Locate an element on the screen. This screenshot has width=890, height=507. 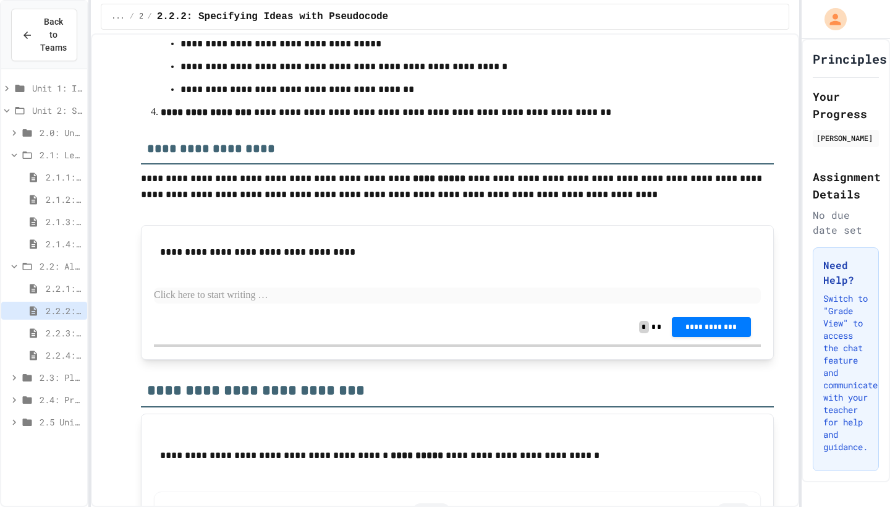
span: 2.1: Learning to Solve Hard Problems is located at coordinates (61, 155).